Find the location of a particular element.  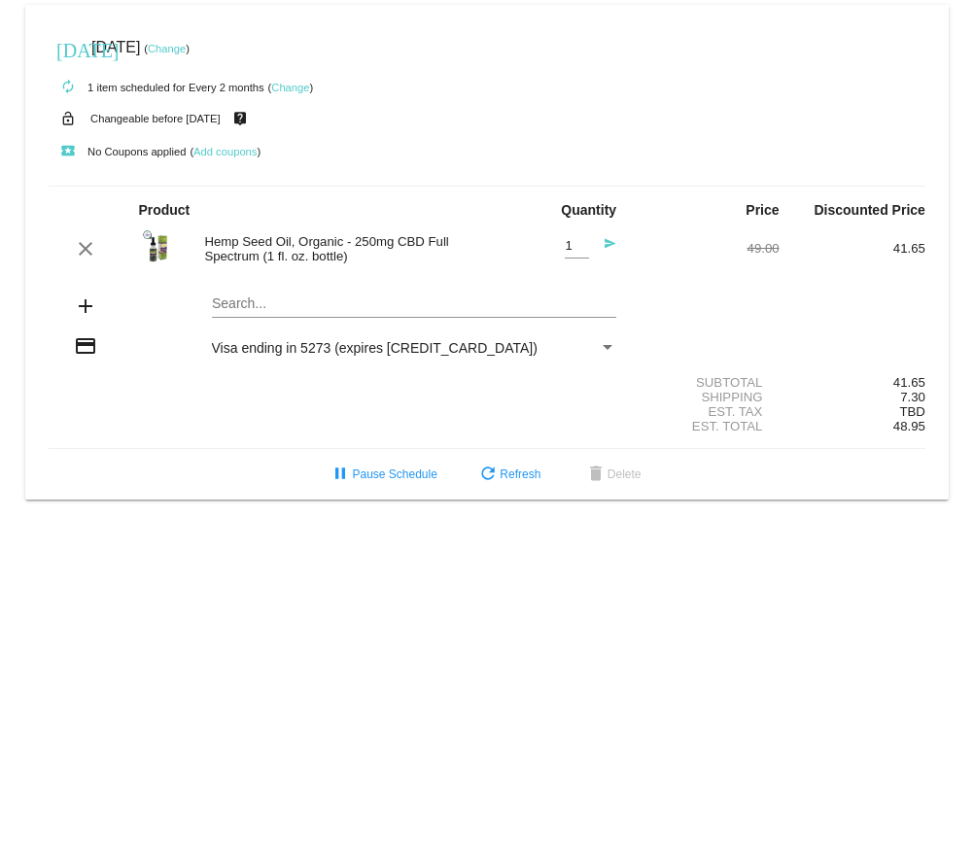

mat-icon: credit_card is located at coordinates (86, 346).